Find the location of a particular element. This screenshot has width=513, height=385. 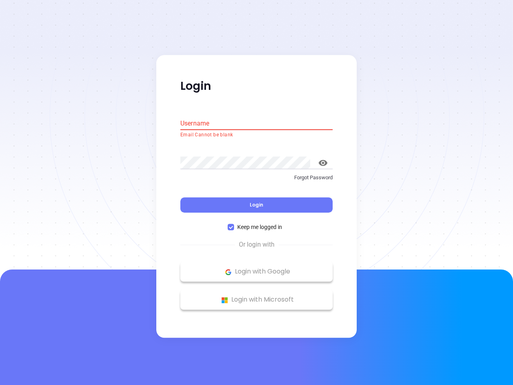

a: Forgot Password is located at coordinates (257, 181).